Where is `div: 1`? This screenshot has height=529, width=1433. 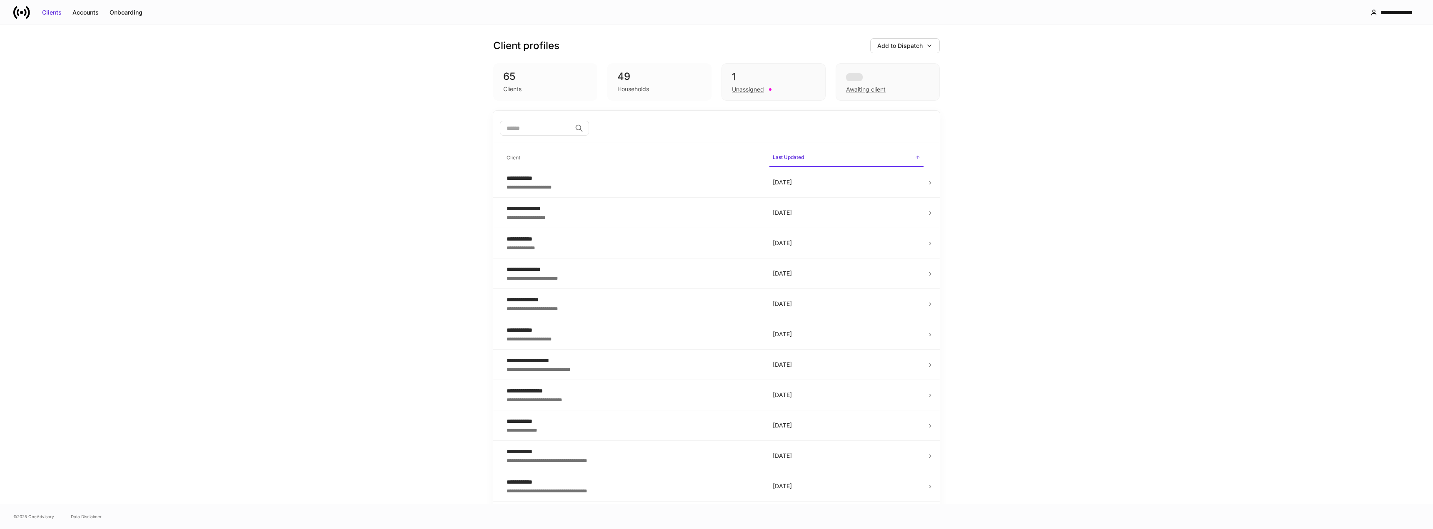
div: 1 is located at coordinates (773, 77).